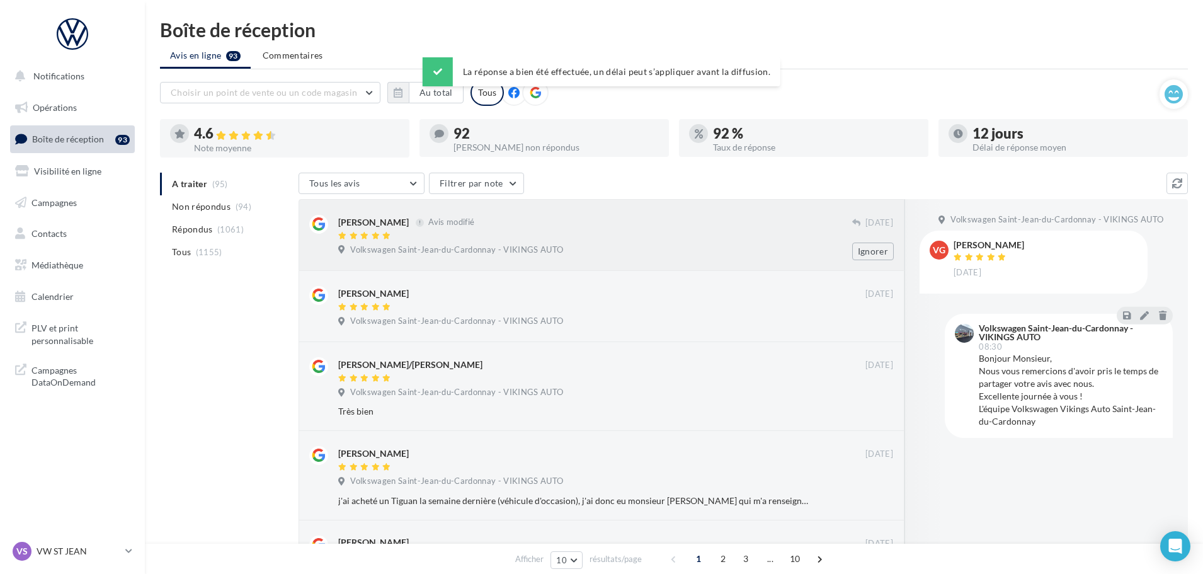 The width and height of the screenshot is (1203, 574). I want to click on span: Calendrier, so click(52, 296).